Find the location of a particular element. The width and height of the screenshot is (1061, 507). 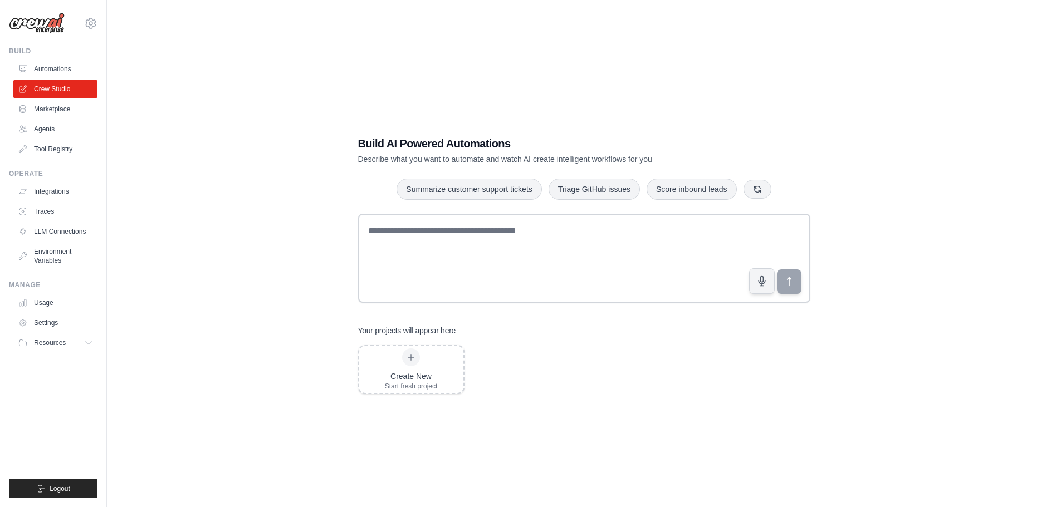

a: Agents is located at coordinates (55, 129).